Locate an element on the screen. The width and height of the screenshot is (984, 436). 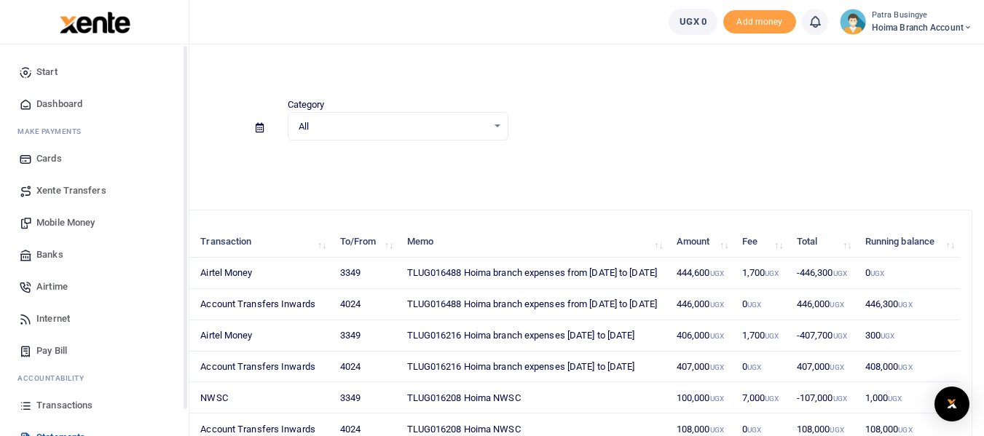
span: All is located at coordinates (392, 127).